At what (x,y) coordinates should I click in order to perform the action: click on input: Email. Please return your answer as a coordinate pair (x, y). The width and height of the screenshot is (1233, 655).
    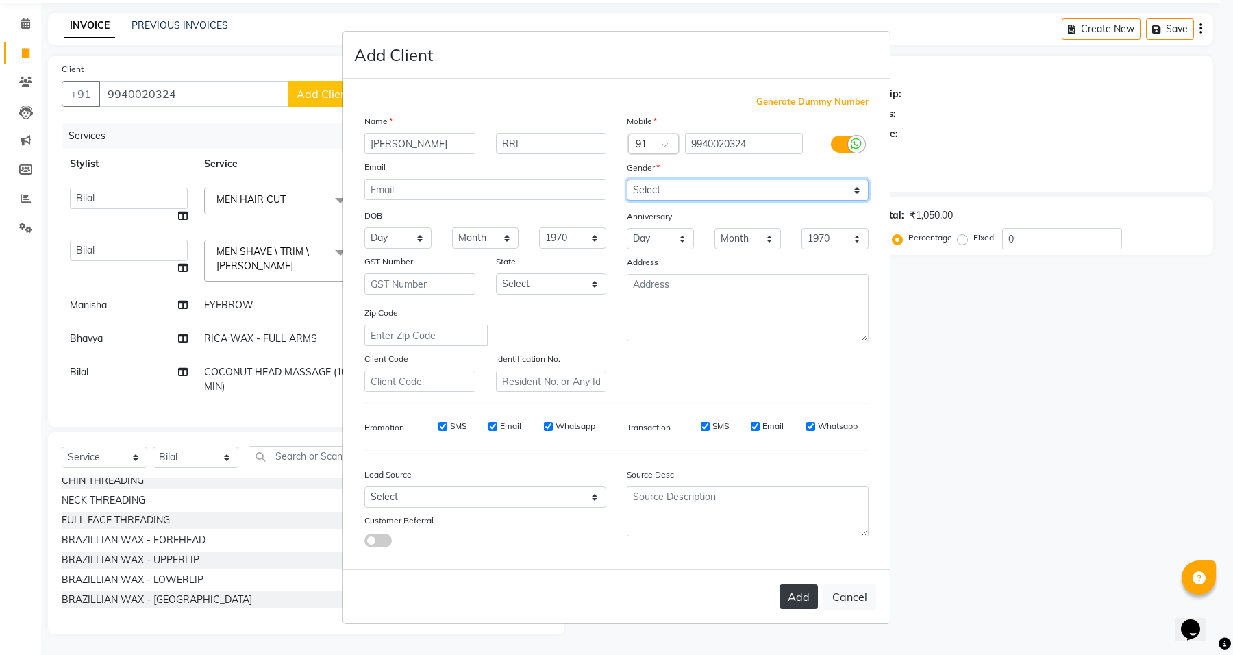
    Looking at the image, I should click on (485, 189).